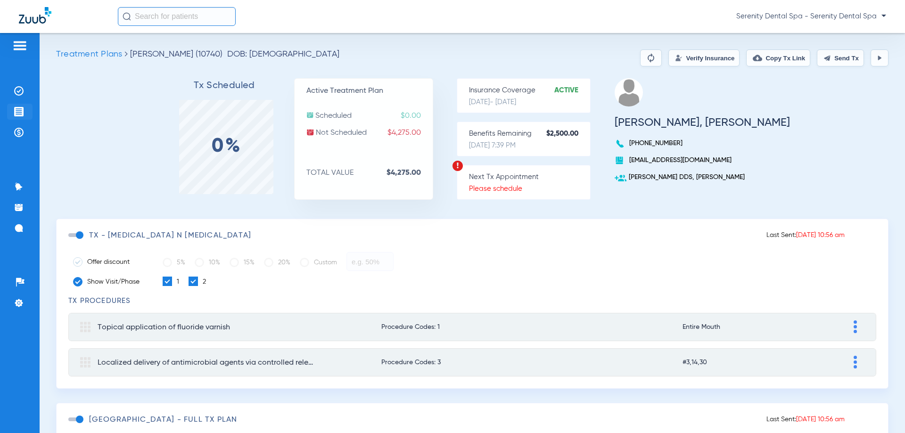  Describe the element at coordinates (621, 144) in the screenshot. I see `img: voice-call-b.svg` at that location.